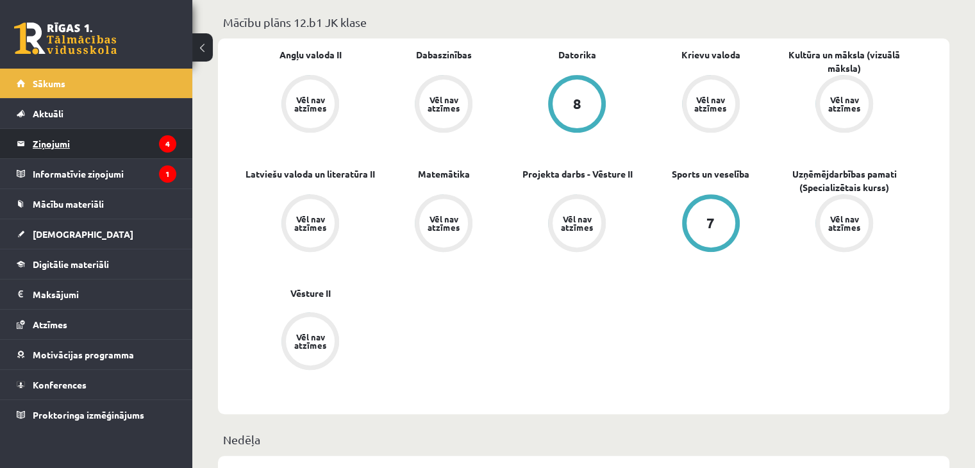 Image resolution: width=975 pixels, height=468 pixels. Describe the element at coordinates (583, 22) in the screenshot. I see `p: Mācību plāns 12.b1 JK klase` at that location.